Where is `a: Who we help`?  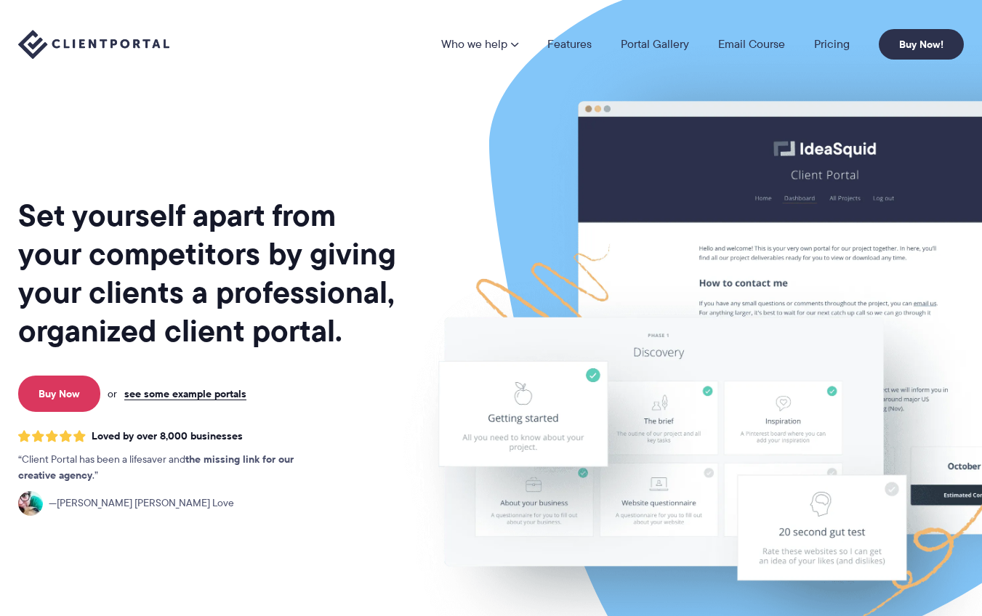 a: Who we help is located at coordinates (480, 44).